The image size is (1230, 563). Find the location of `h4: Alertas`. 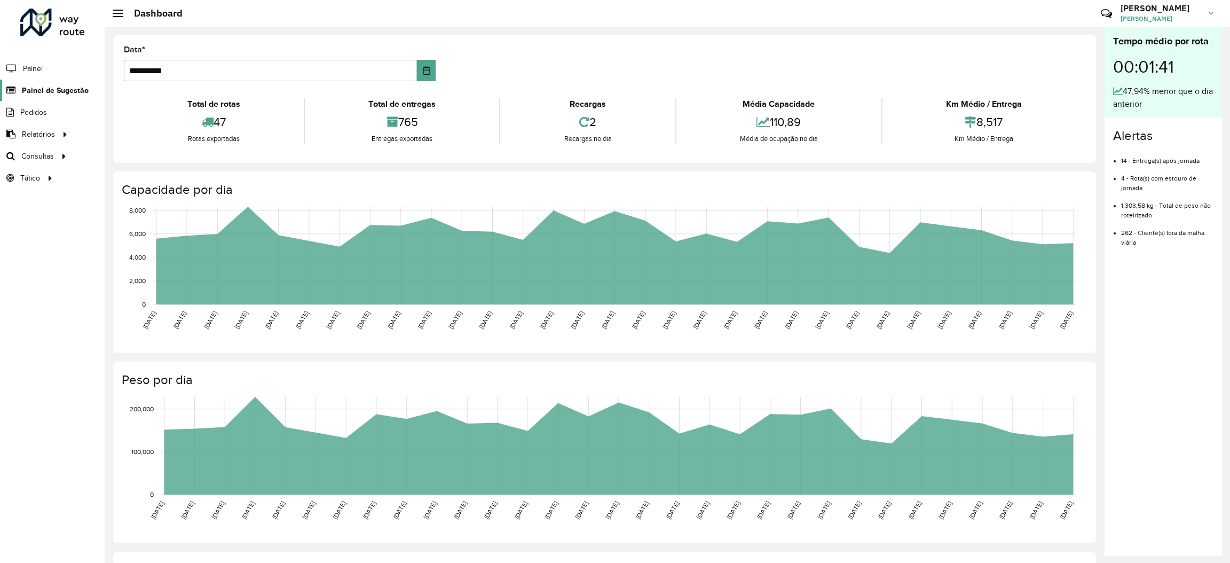

h4: Alertas is located at coordinates (1164, 136).